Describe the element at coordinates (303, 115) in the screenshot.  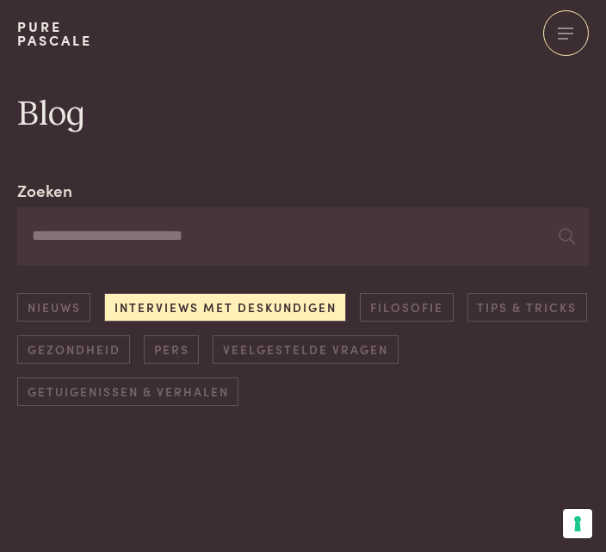
I see `h1: Blog` at that location.